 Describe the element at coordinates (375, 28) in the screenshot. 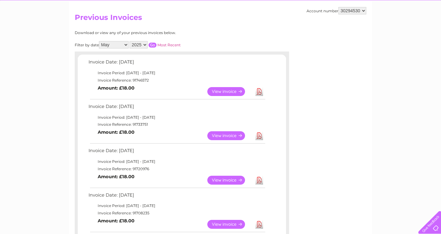

I see `a: Telecoms` at that location.